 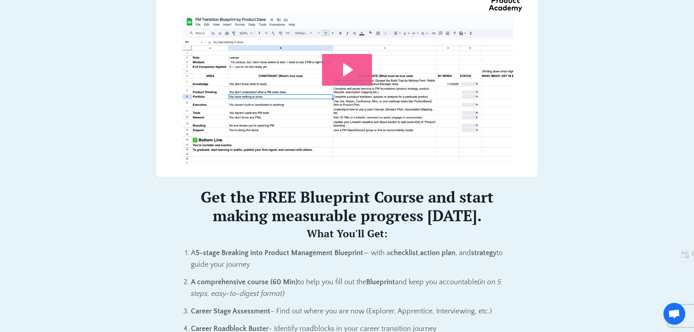 What do you see at coordinates (674, 313) in the screenshot?
I see `a: Open chat` at bounding box center [674, 313].